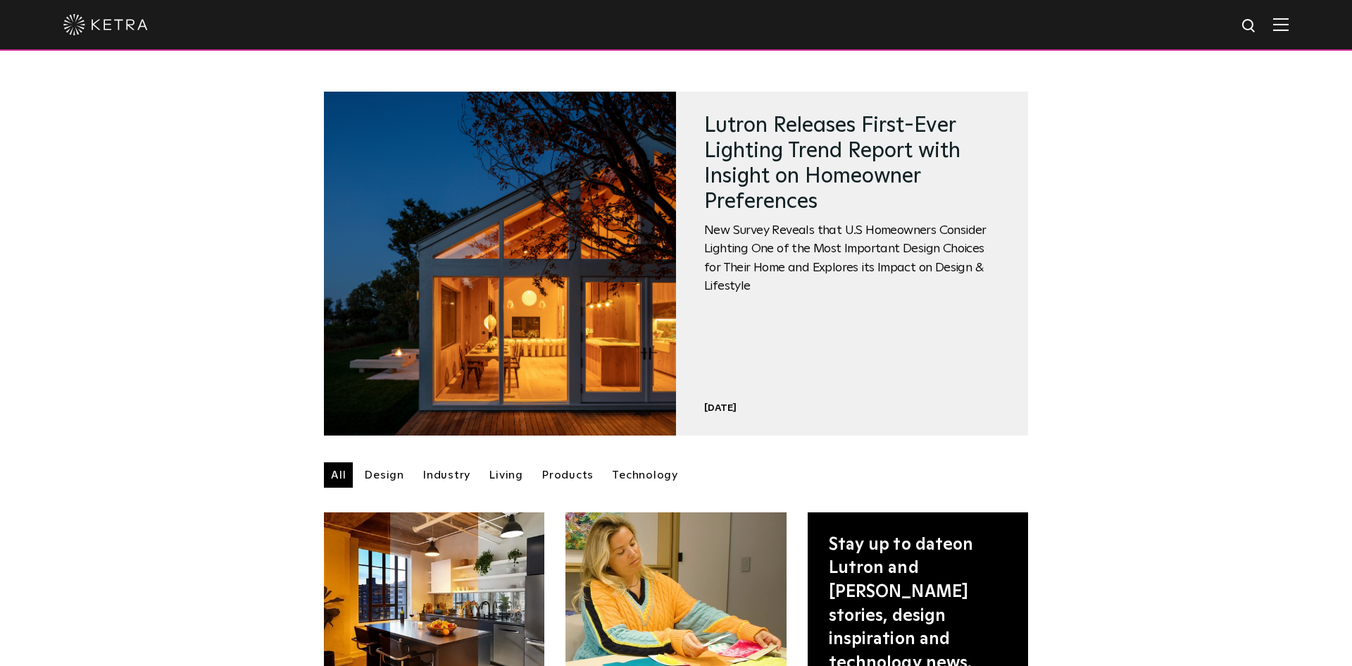 The width and height of the screenshot is (1352, 666). Describe the element at coordinates (106, 25) in the screenshot. I see `img: ketra-logo-2019-white` at that location.